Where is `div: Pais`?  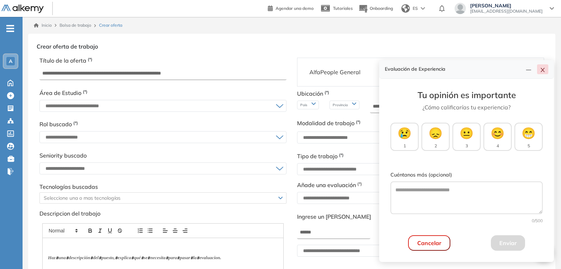
div: Pais is located at coordinates (308, 105).